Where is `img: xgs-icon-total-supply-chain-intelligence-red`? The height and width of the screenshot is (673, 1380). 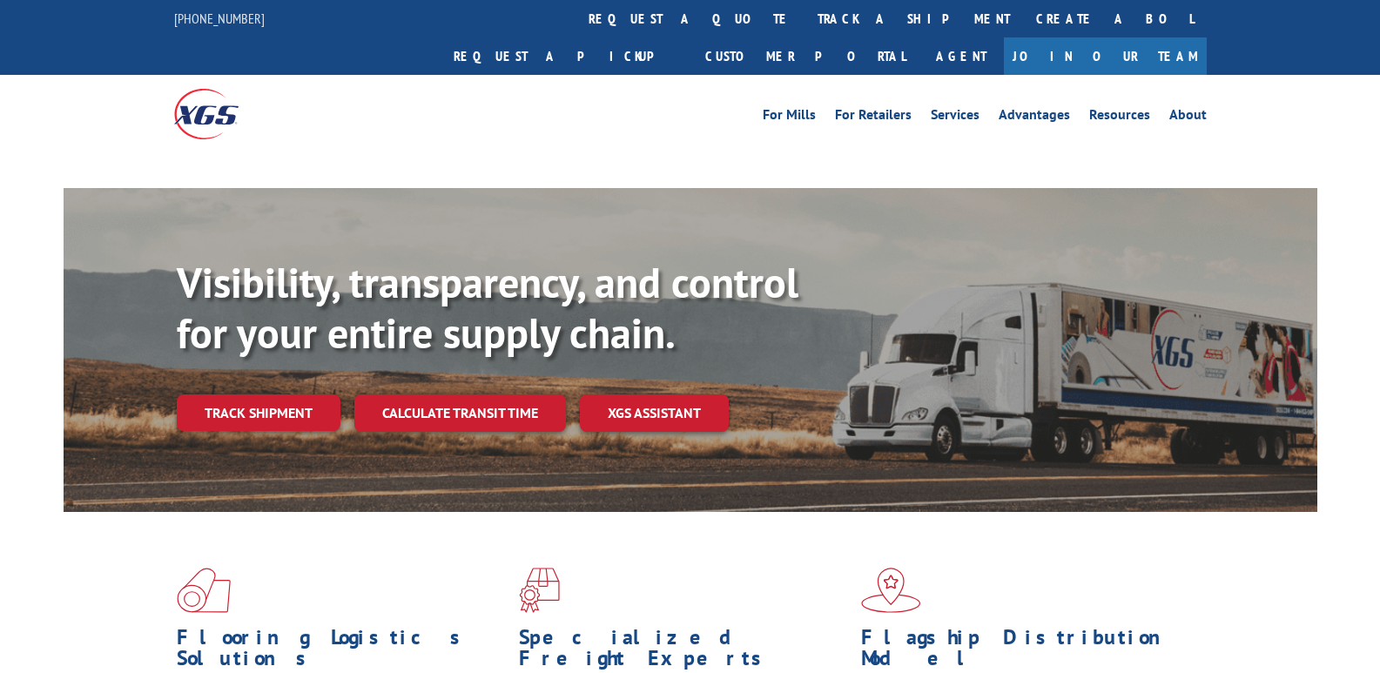
img: xgs-icon-total-supply-chain-intelligence-red is located at coordinates (204, 590).